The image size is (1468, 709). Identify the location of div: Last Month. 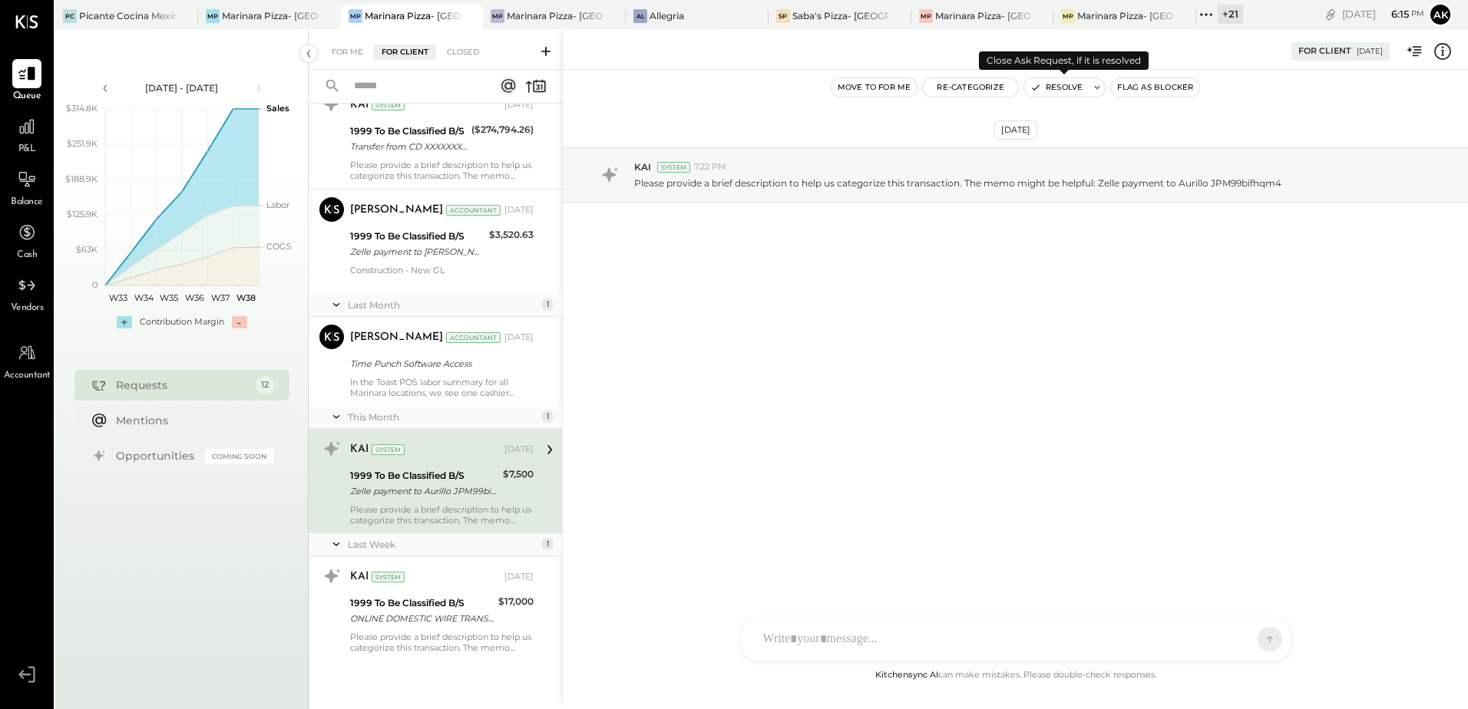
(442, 305).